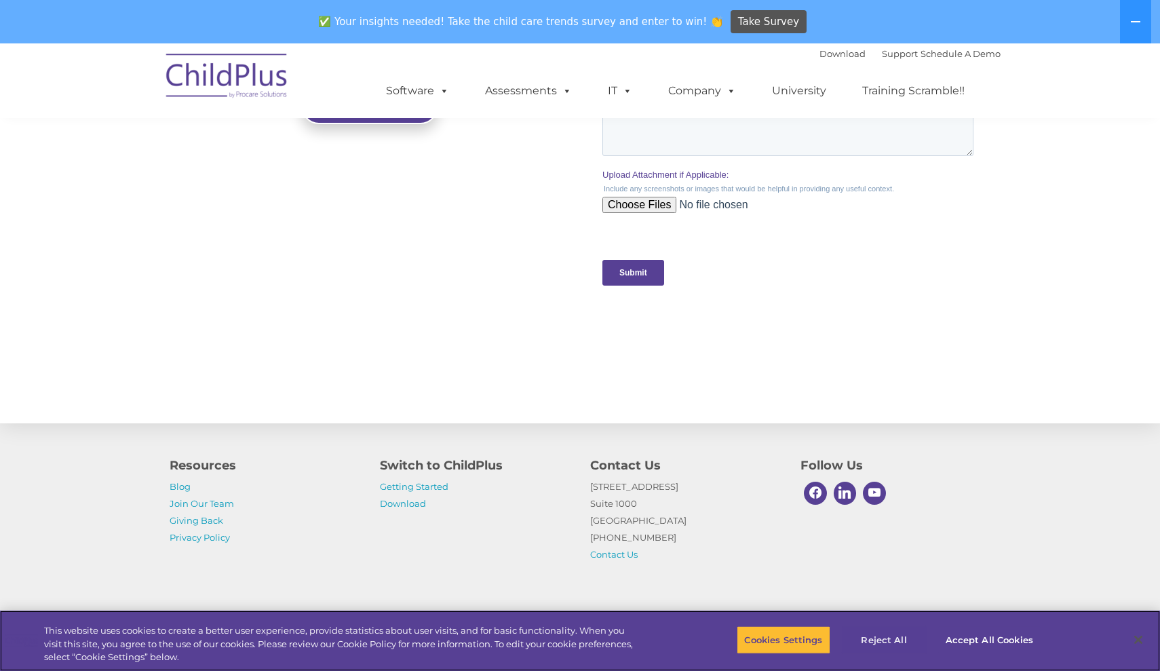 Image resolution: width=1160 pixels, height=671 pixels. Describe the element at coordinates (989, 640) in the screenshot. I see `button: Accept All Cookies` at that location.